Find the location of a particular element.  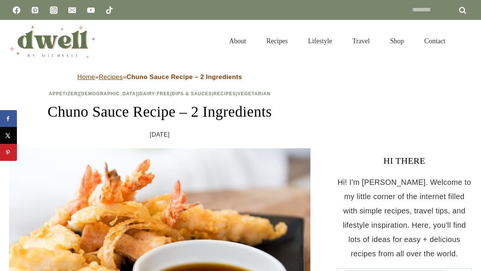

a: Home is located at coordinates (86, 77).